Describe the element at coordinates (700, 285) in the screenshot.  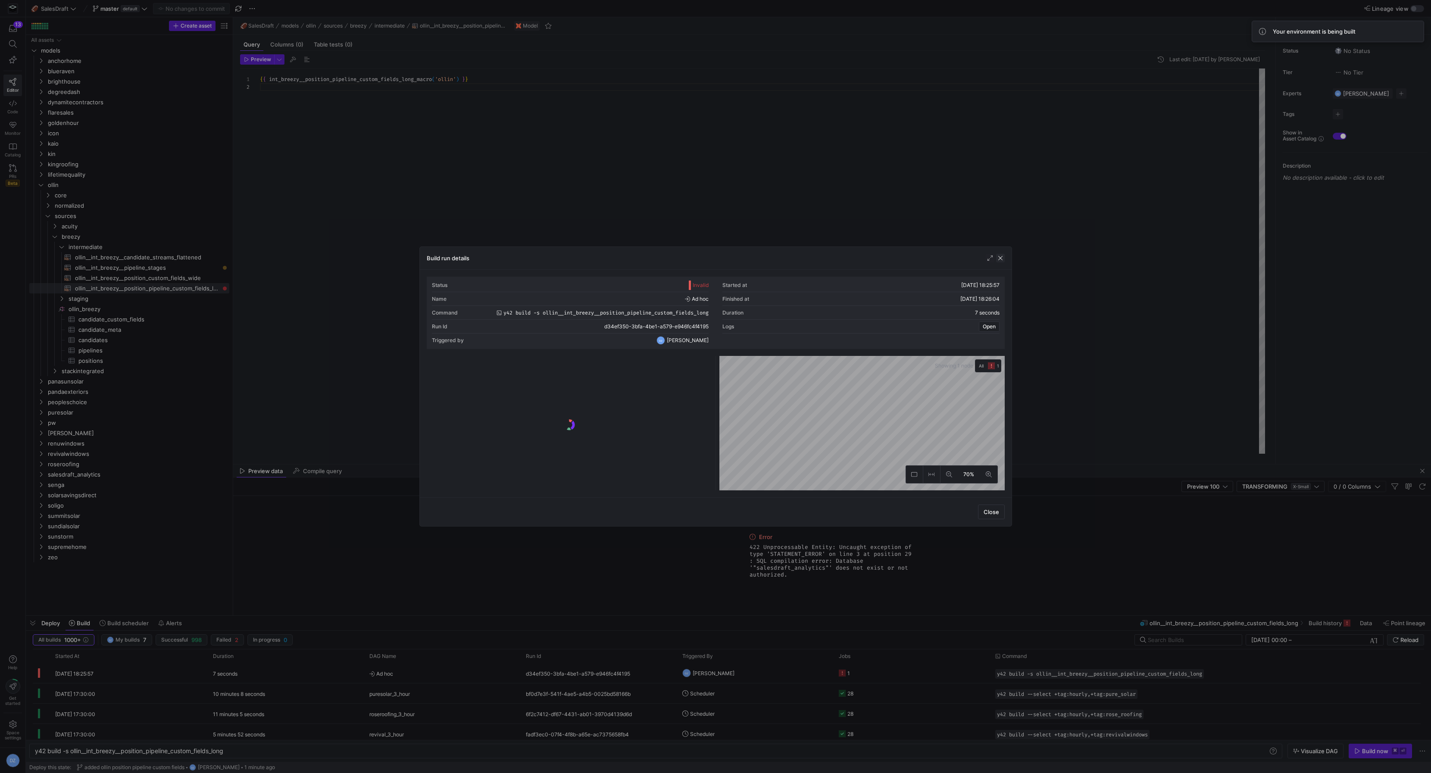
I see `span: Invalid` at that location.